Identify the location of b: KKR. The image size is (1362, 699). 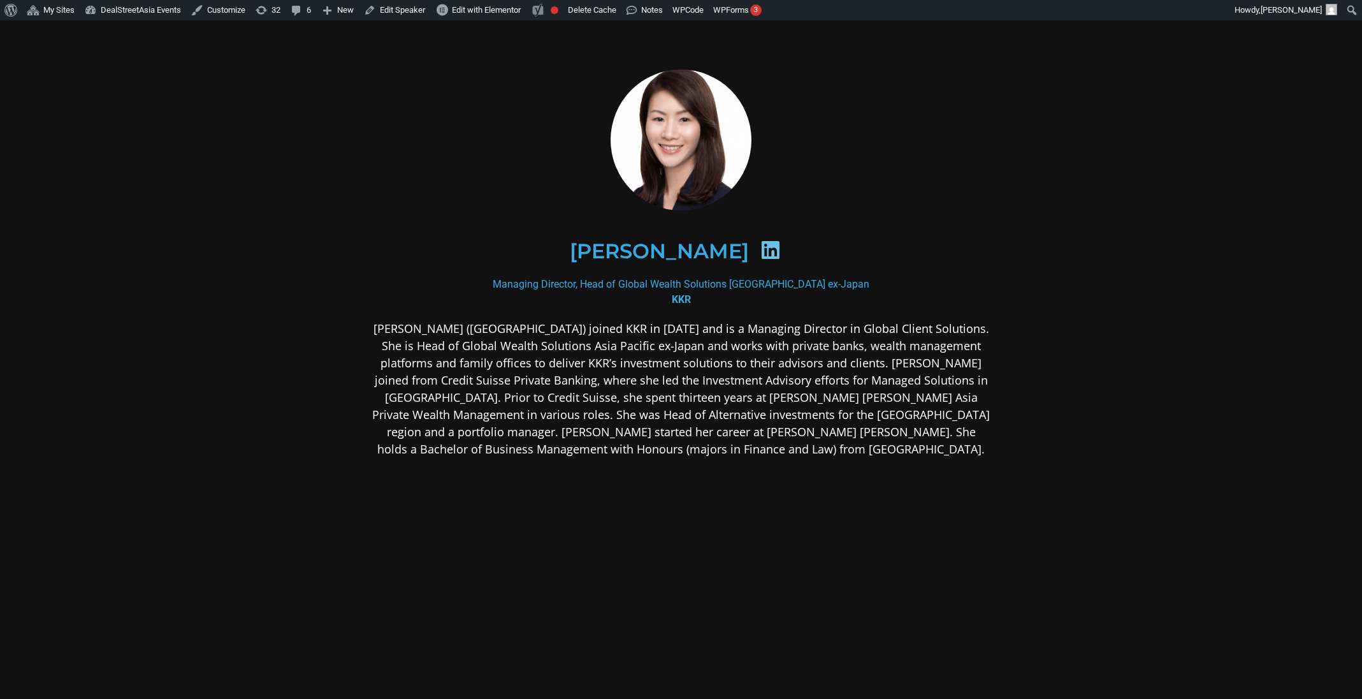
(682, 299).